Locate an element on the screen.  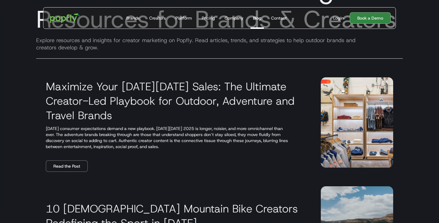
a: home is located at coordinates (65, 18).